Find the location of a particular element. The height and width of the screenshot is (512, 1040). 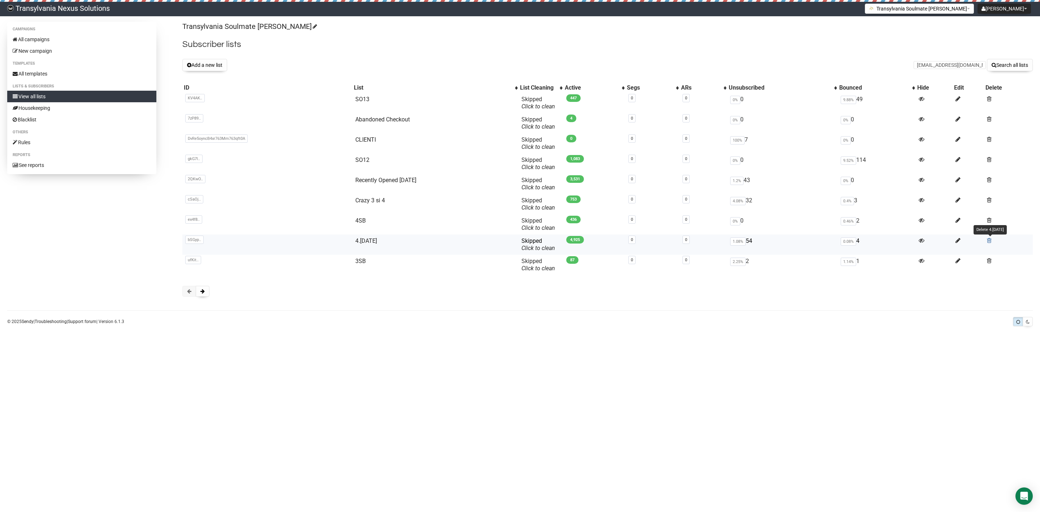

span: 0.4% is located at coordinates (847, 201).